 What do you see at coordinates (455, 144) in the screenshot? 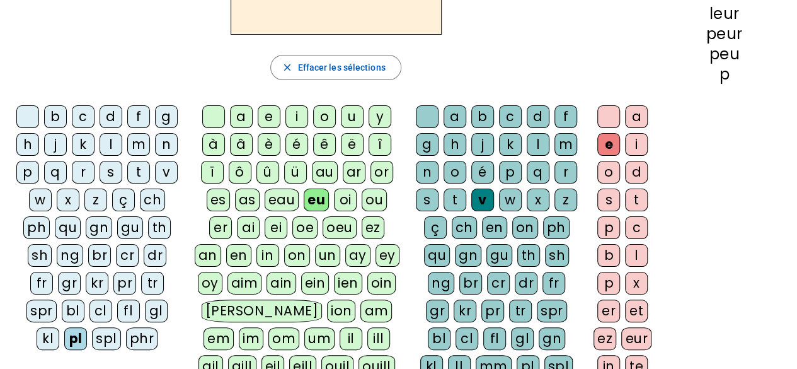
I see `div: h` at bounding box center [455, 144].